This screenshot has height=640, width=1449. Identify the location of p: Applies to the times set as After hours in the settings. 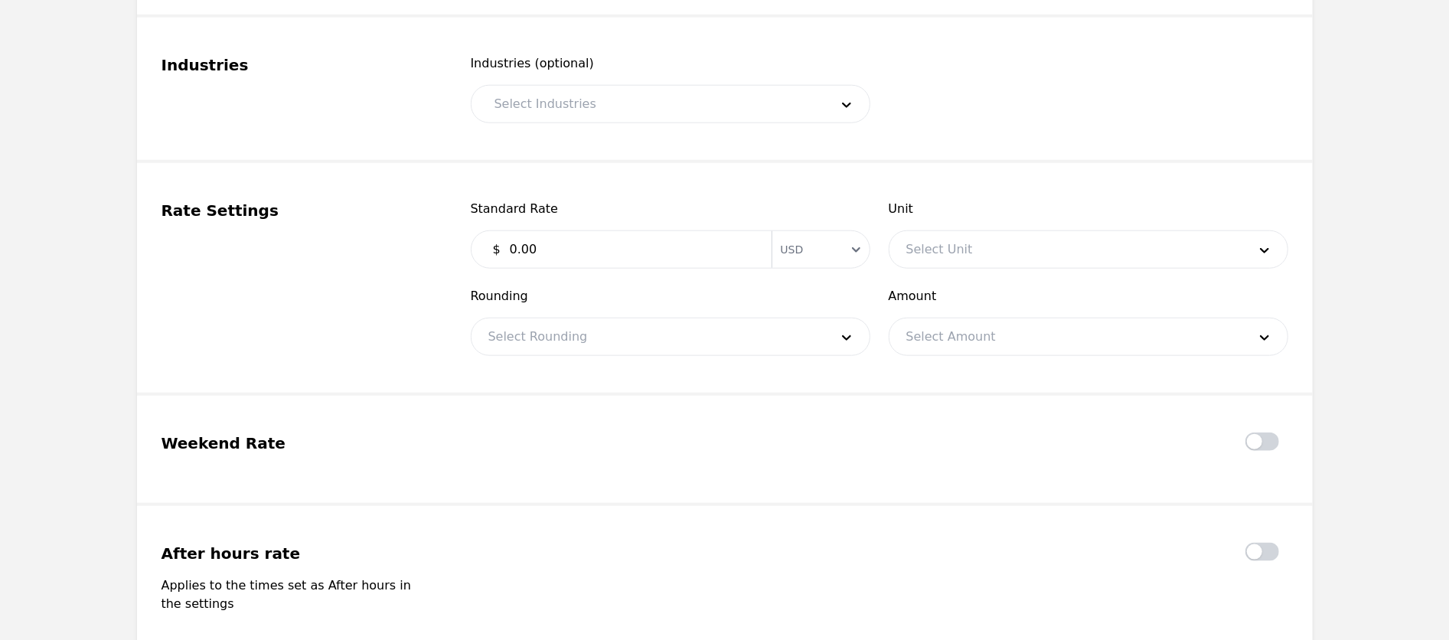
(298, 595).